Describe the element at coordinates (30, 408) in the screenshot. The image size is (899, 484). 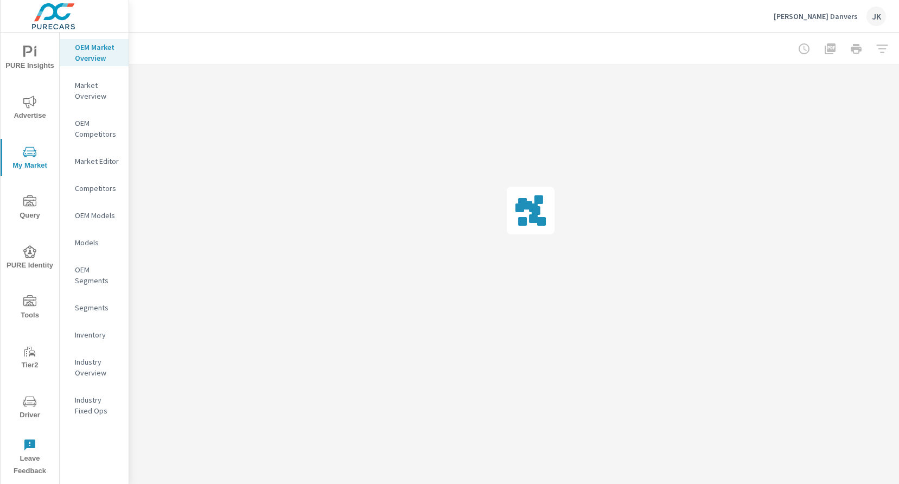
I see `span: Driver` at that location.